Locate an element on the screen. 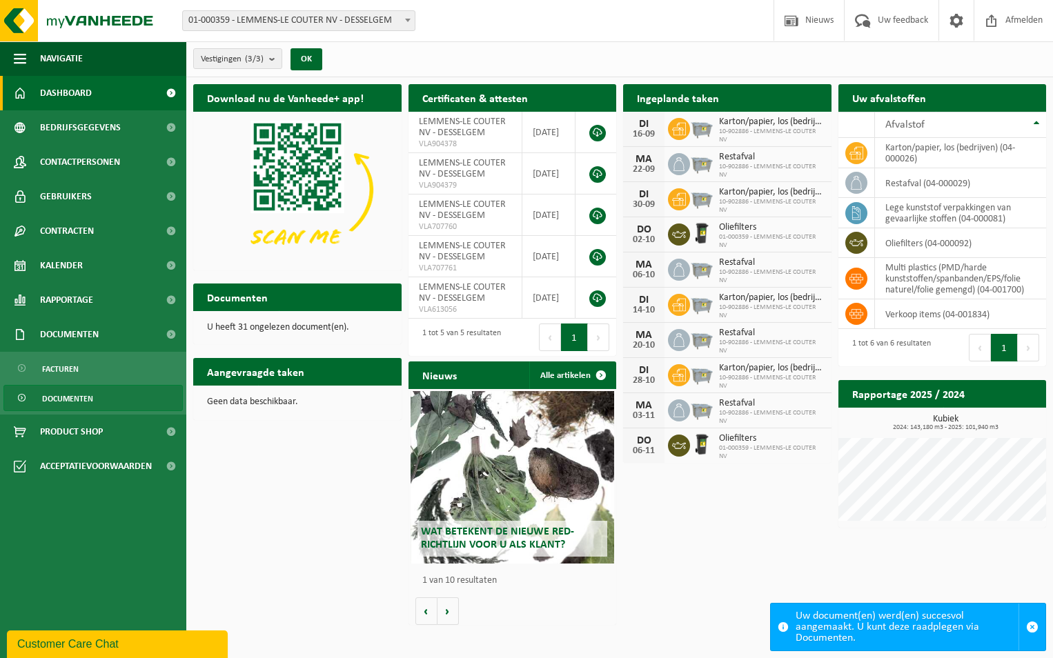 The width and height of the screenshot is (1053, 658). h2: Documenten is located at coordinates (237, 297).